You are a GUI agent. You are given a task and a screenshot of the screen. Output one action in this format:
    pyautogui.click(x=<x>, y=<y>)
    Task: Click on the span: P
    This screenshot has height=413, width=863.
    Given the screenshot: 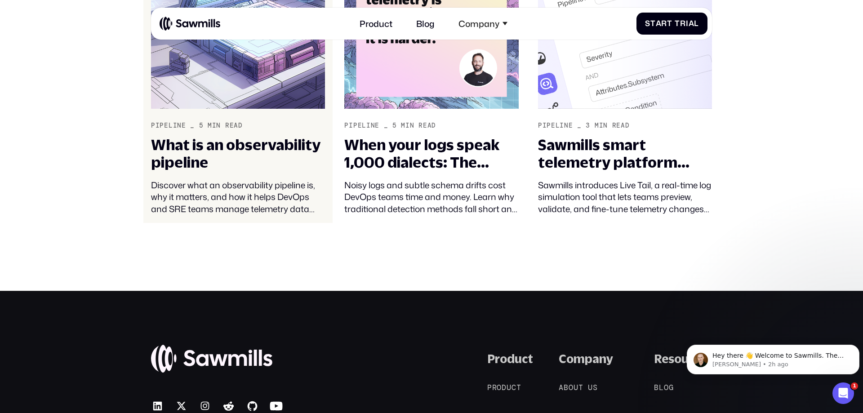 What is the action you would take?
    pyautogui.click(x=489, y=387)
    